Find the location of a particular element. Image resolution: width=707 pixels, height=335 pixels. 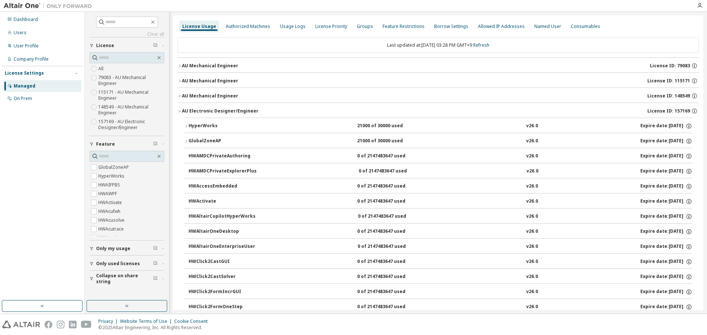

div: User Profile is located at coordinates (26, 46).